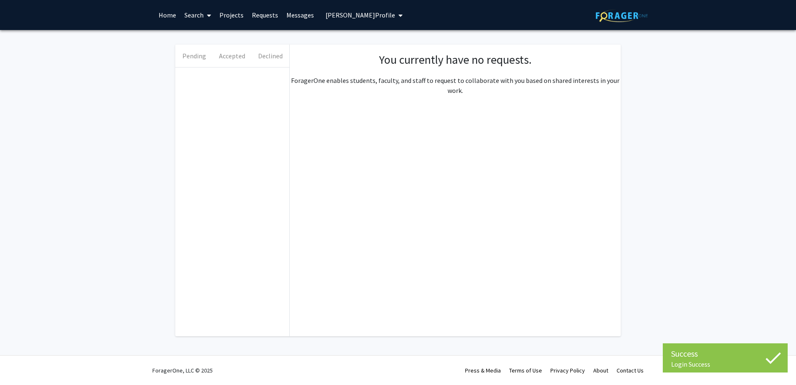 This screenshot has width=796, height=385. What do you see at coordinates (300, 15) in the screenshot?
I see `a: Messages` at bounding box center [300, 15].